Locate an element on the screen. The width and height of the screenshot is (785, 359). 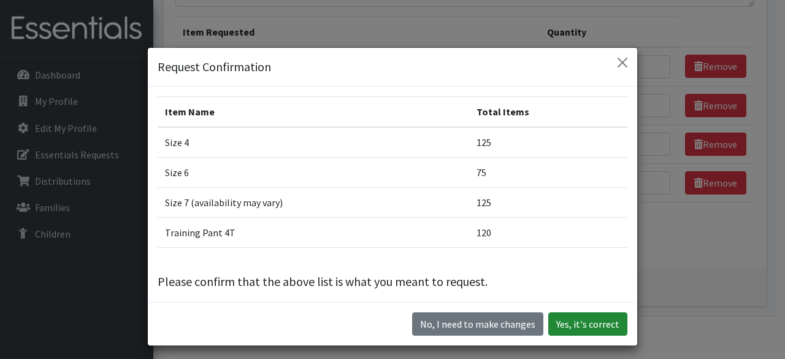
td: Size 7 (availability may vary) is located at coordinates (313, 202).